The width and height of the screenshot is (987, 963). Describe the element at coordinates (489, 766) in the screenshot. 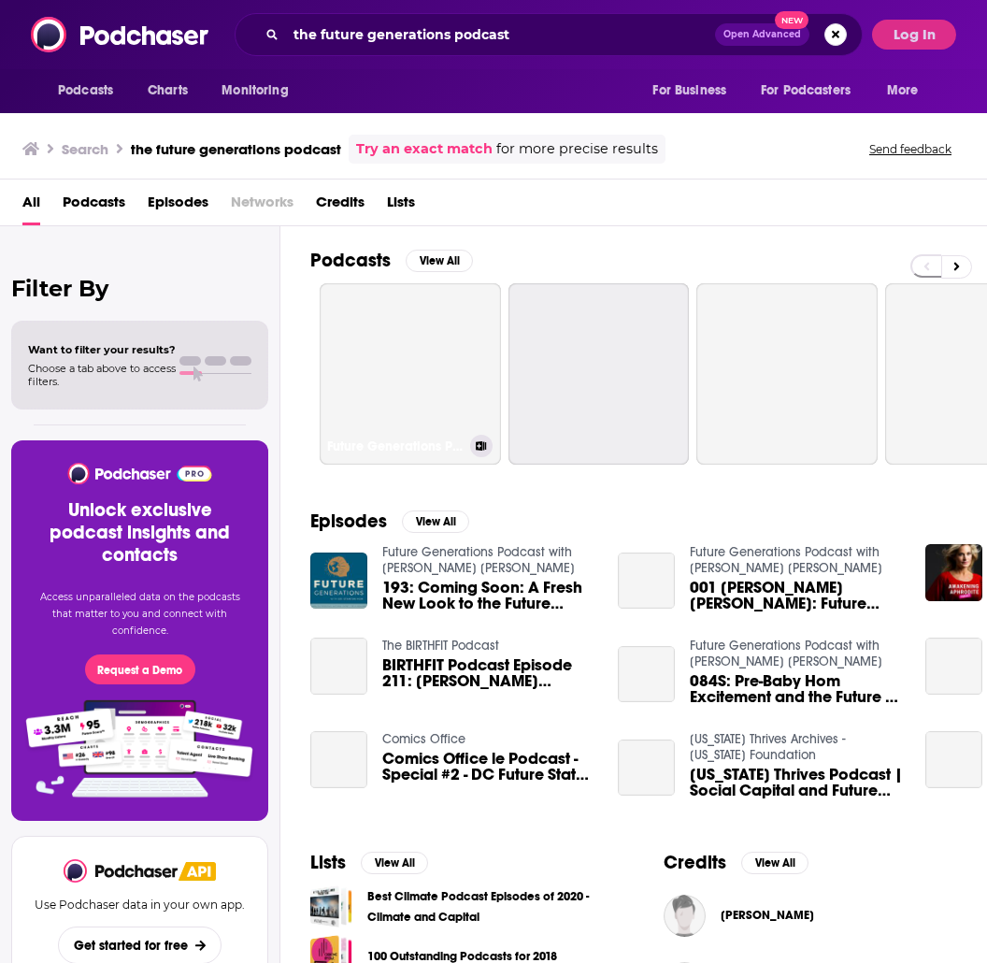

I see `span: Comics Office le Podcast - Special #2 - DC Future State & Generations` at that location.